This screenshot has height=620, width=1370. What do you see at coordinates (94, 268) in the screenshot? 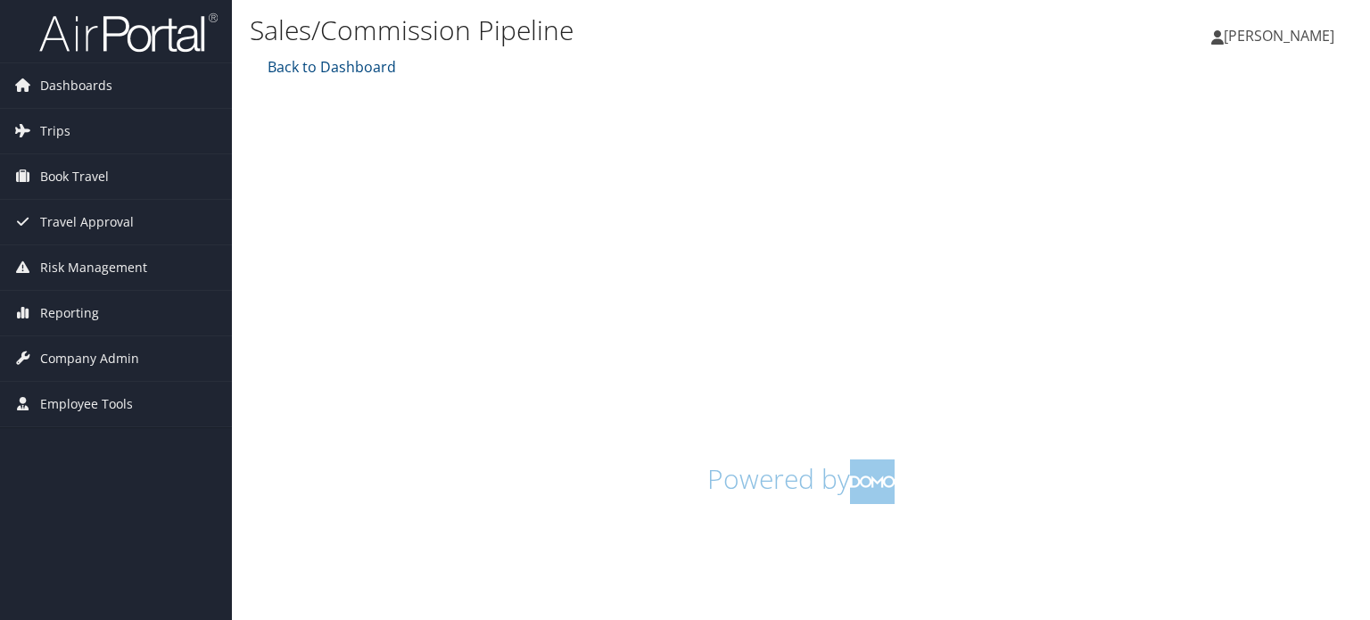
I see `span: Risk Management` at bounding box center [94, 268].